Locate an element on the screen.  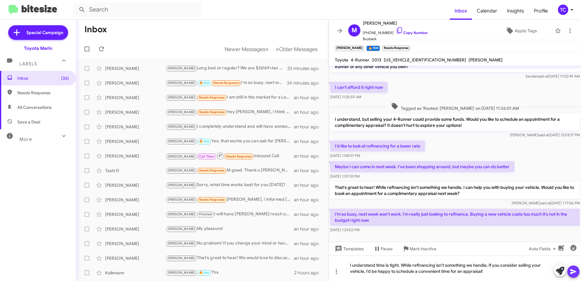
div: 34 minutes ago is located at coordinates (305, 83).